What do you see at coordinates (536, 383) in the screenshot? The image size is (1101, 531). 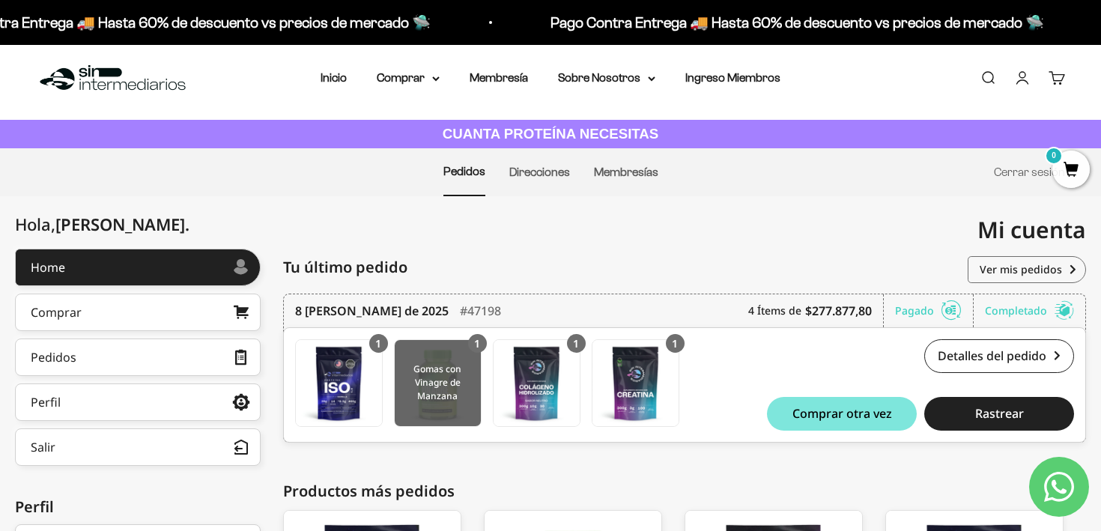 I see `img: Translation missing: es.Colágeno Hidrolizado` at bounding box center [536, 383].